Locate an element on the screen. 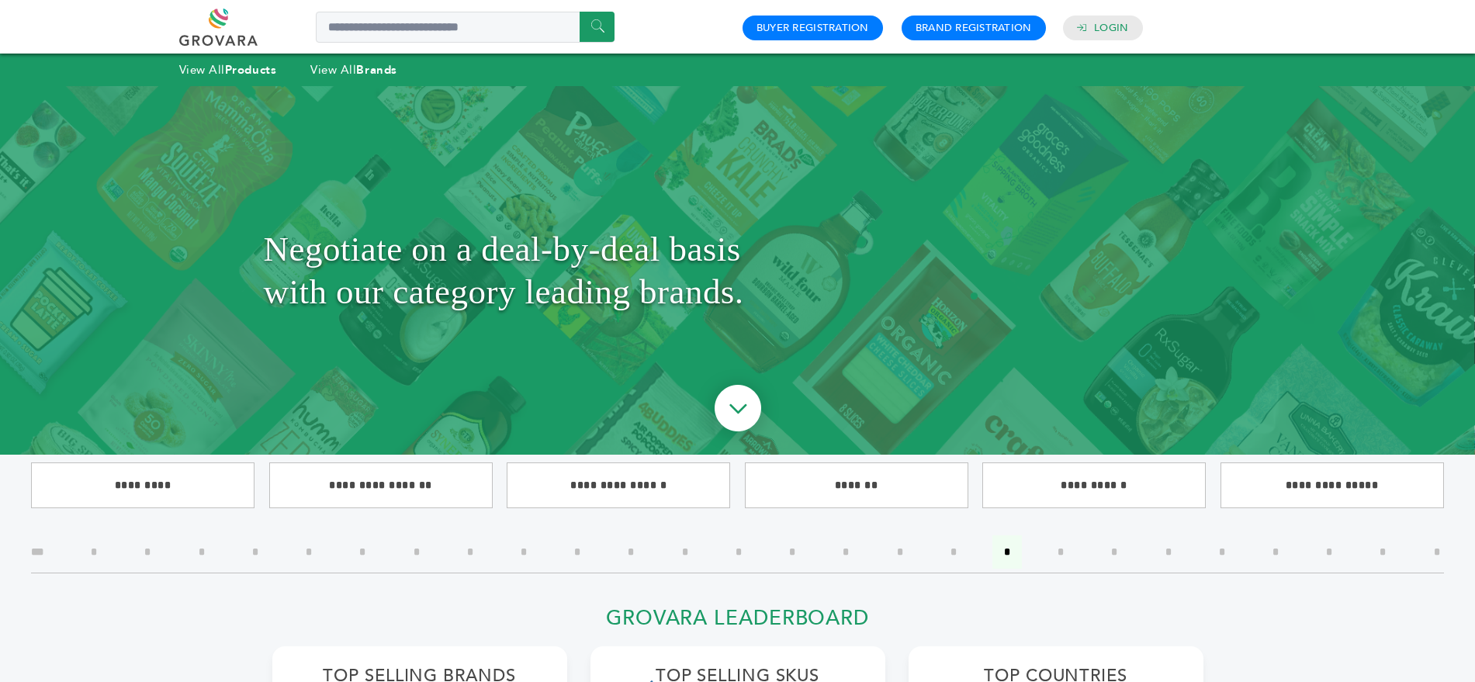 The height and width of the screenshot is (682, 1475). a: Brand Registration is located at coordinates (974, 28).